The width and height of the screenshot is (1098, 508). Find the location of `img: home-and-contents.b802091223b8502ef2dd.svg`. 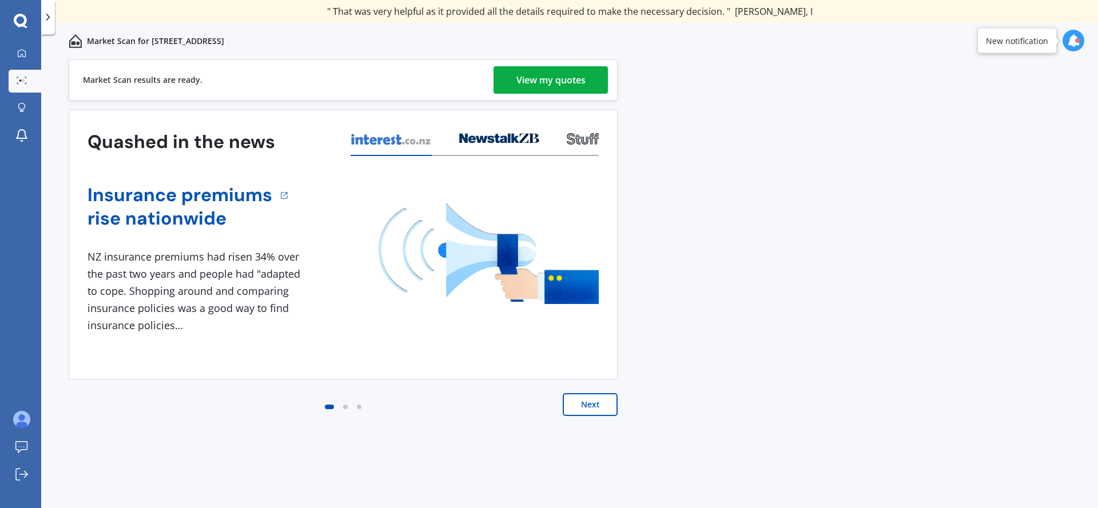

img: home-and-contents.b802091223b8502ef2dd.svg is located at coordinates (75, 41).